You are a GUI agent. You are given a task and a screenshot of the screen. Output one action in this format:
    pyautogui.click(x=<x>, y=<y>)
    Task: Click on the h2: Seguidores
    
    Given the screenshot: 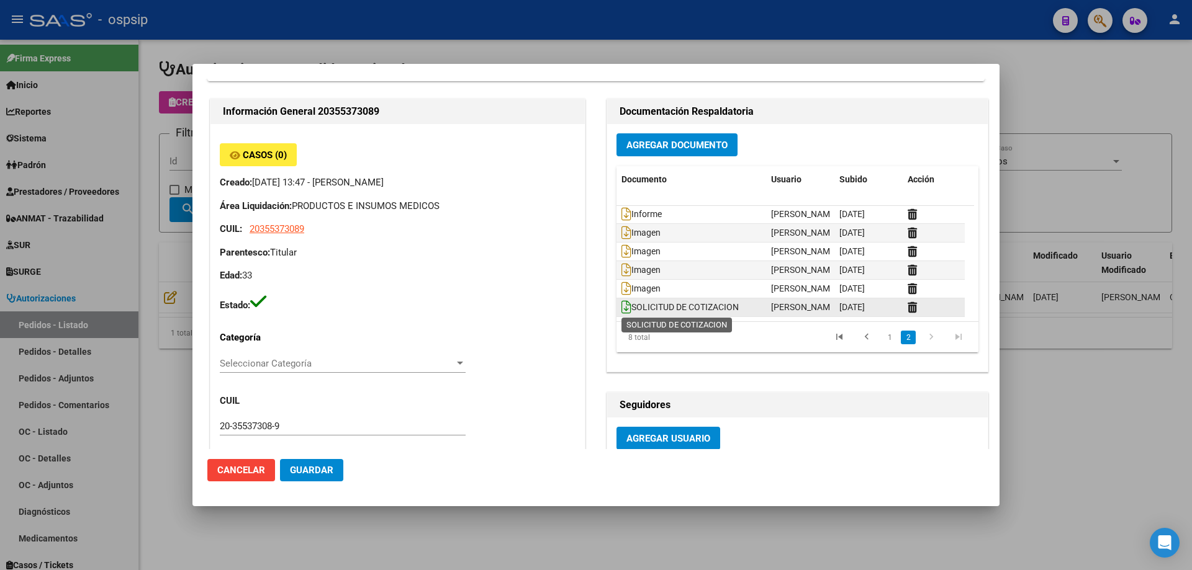 What is the action you would take?
    pyautogui.click(x=797, y=405)
    